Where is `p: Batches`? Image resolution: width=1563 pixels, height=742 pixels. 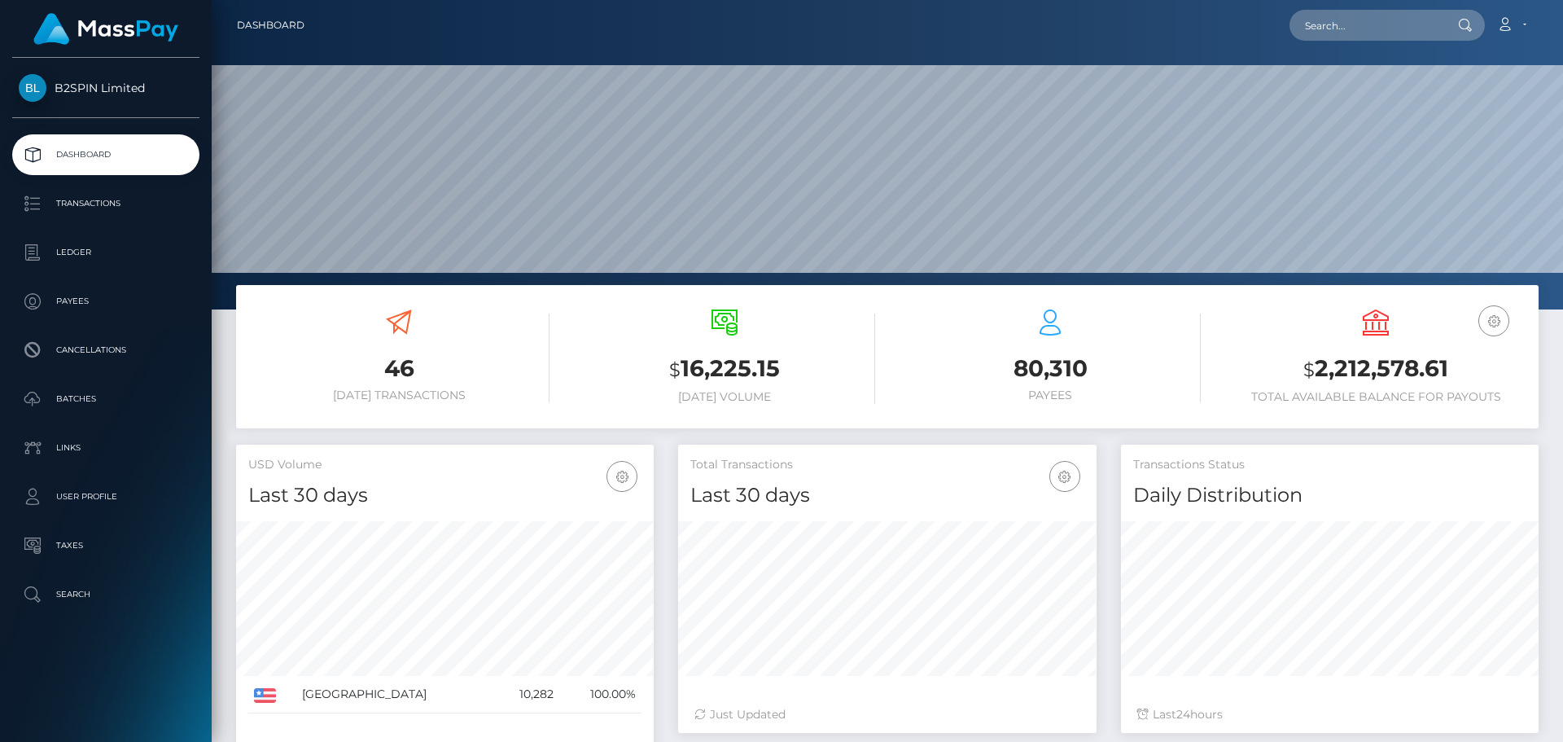 p: Batches is located at coordinates (106, 399).